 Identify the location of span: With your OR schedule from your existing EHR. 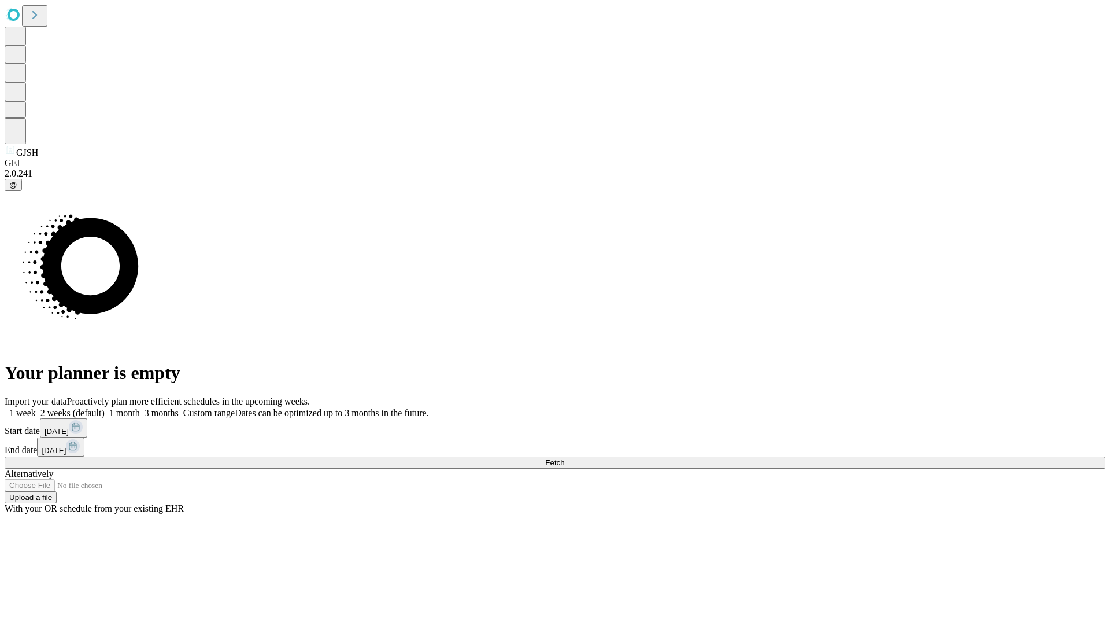
(94, 508).